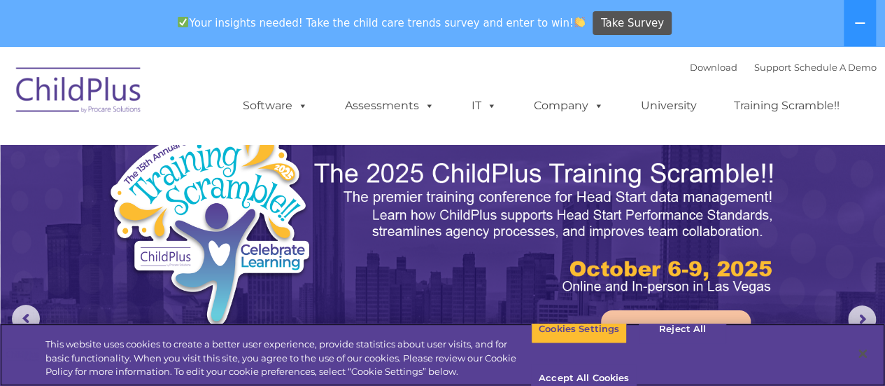 Image resolution: width=885 pixels, height=386 pixels. What do you see at coordinates (633, 23) in the screenshot?
I see `span: Take Survey` at bounding box center [633, 23].